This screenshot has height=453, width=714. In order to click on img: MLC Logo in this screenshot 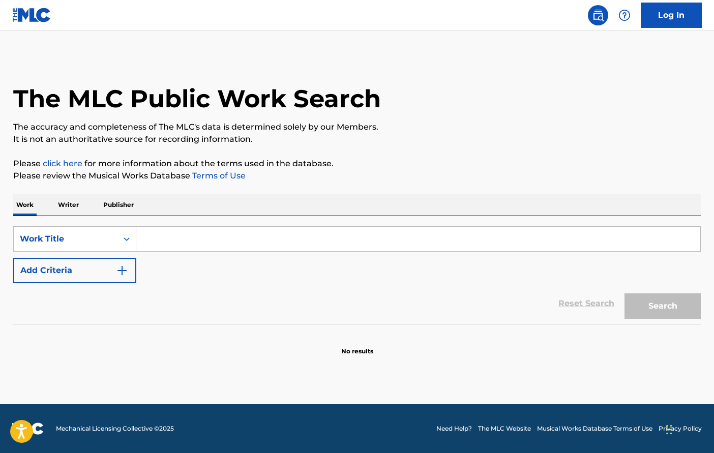, I will do `click(32, 15)`.